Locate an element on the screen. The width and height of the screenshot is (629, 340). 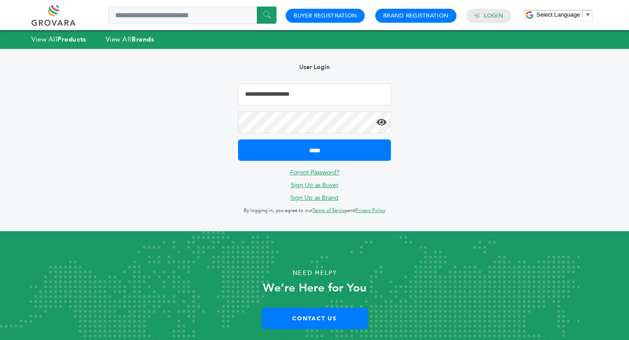
a: Terms of Service is located at coordinates (330, 210).